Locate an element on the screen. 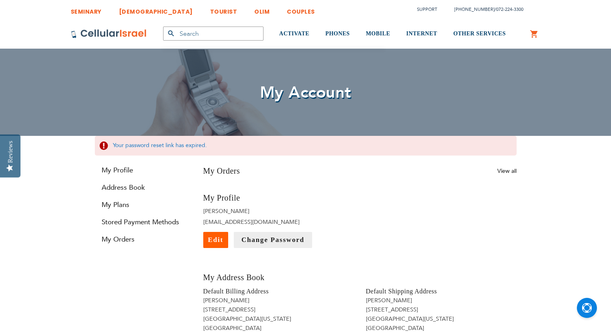 Image resolution: width=611 pixels, height=332 pixels. a: Edit is located at coordinates (216, 240).